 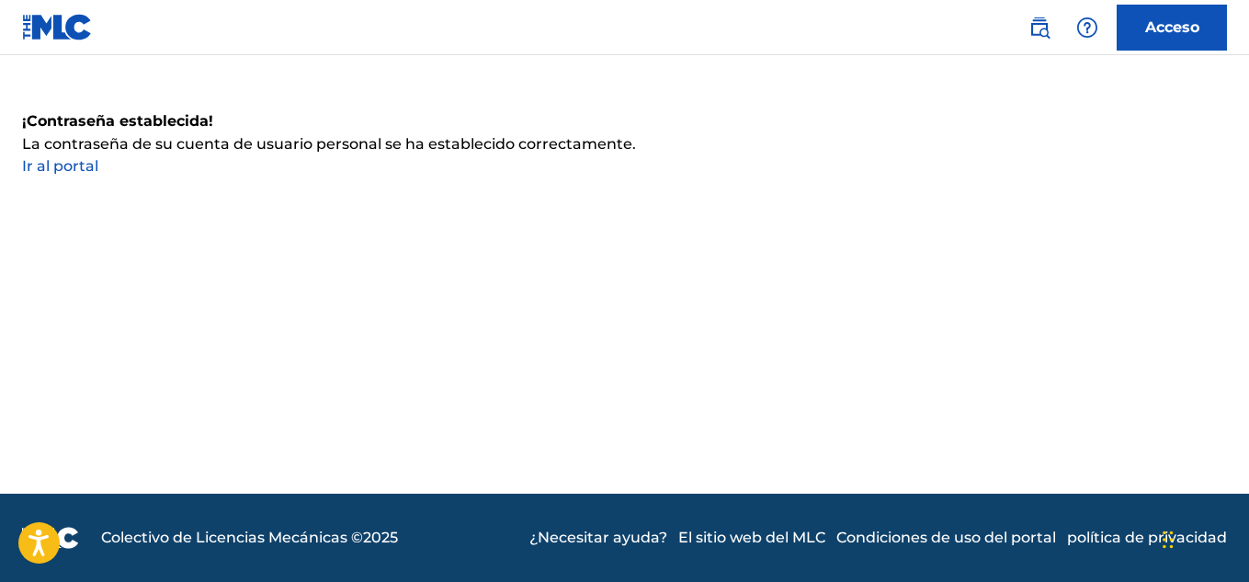 I want to click on a: El sitio web del MLC, so click(x=752, y=537).